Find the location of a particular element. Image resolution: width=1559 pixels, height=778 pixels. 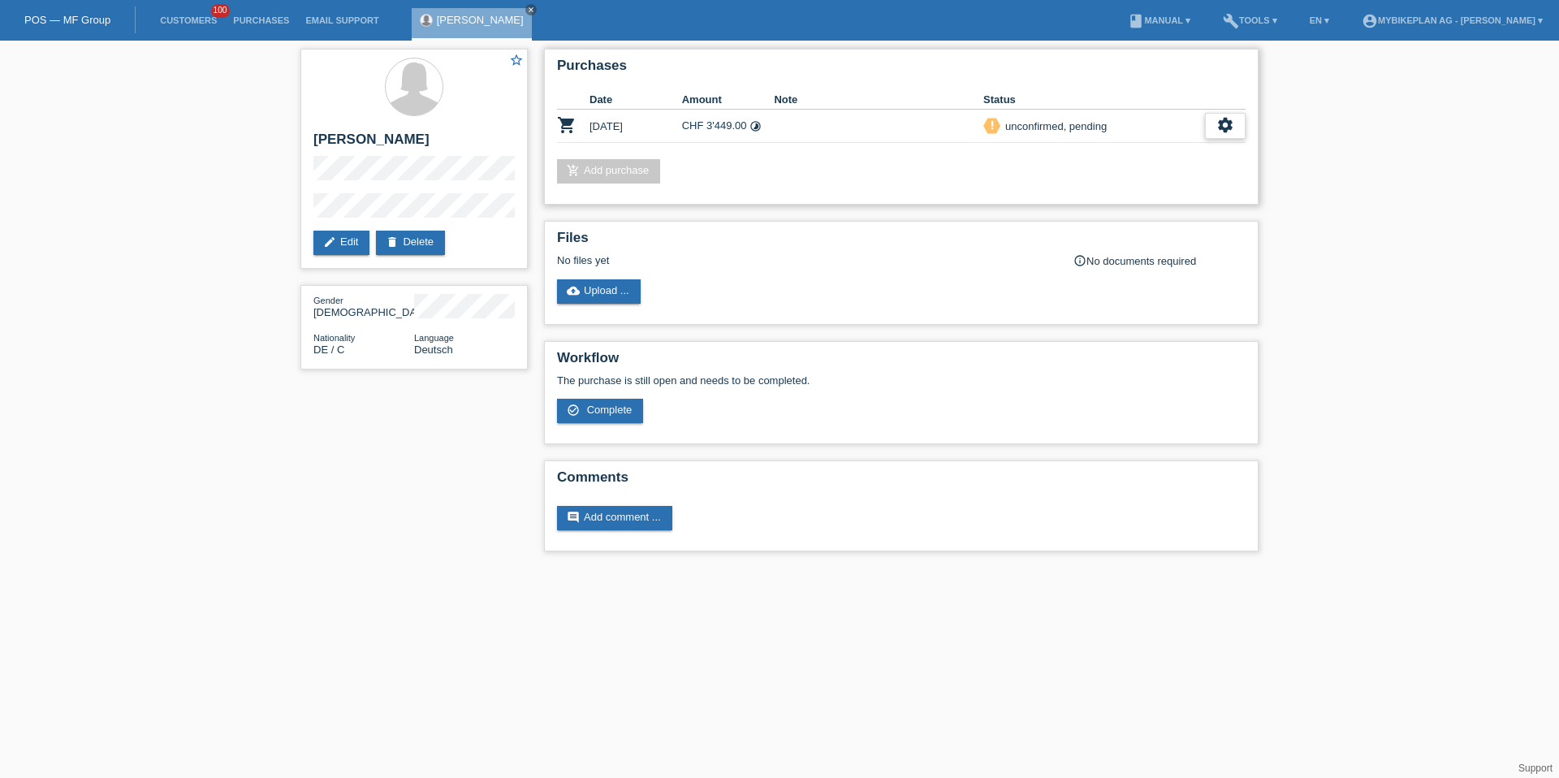

i: comment is located at coordinates (573, 517).